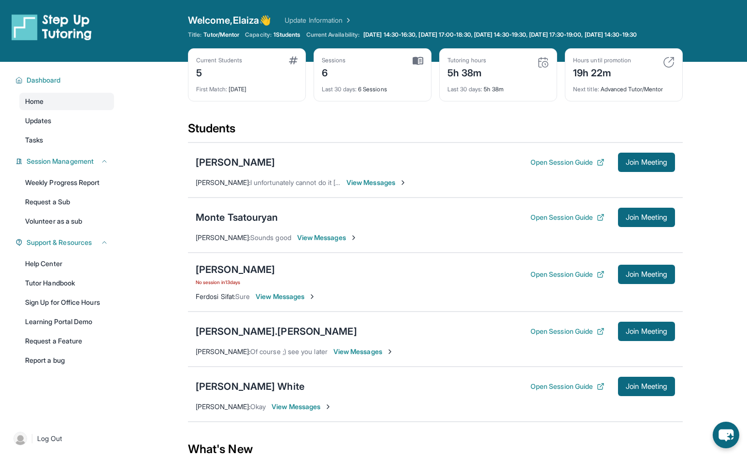 This screenshot has height=456, width=747. What do you see at coordinates (624, 86) in the screenshot?
I see `div: Advanced Tutor/Mentor` at bounding box center [624, 86].